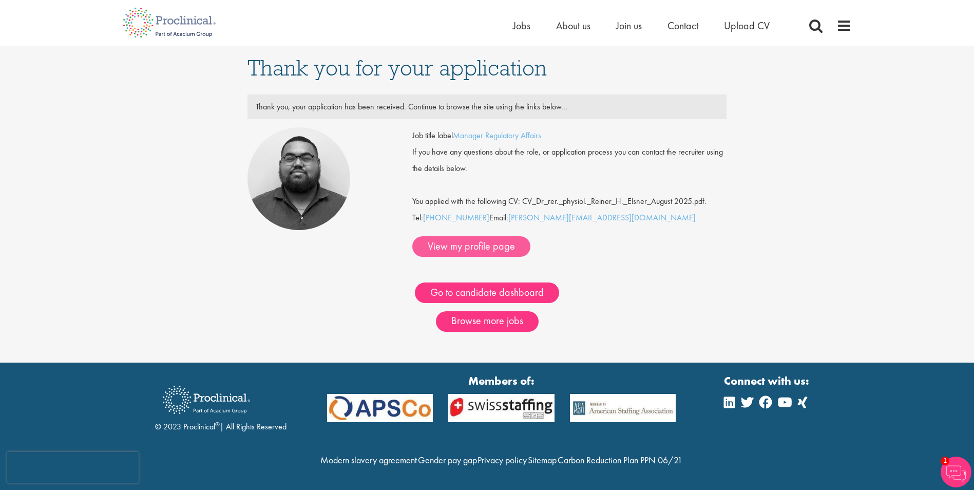 The image size is (974, 490). Describe the element at coordinates (629, 26) in the screenshot. I see `a: Join us` at that location.